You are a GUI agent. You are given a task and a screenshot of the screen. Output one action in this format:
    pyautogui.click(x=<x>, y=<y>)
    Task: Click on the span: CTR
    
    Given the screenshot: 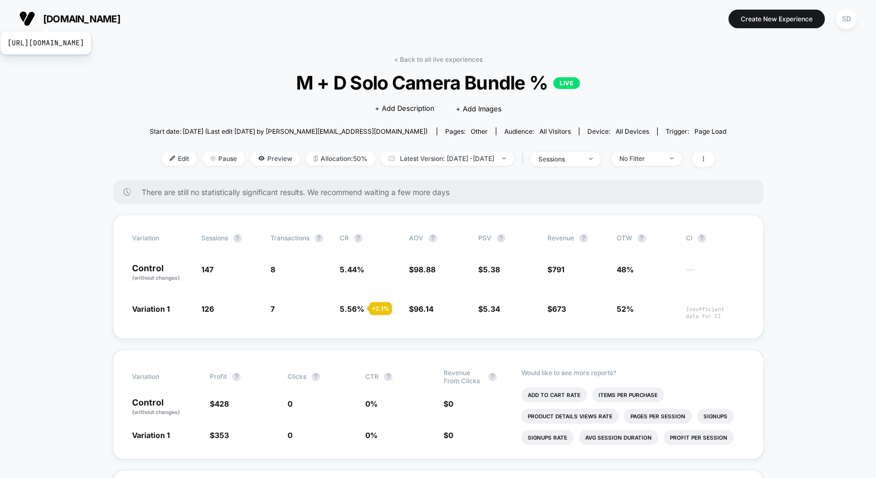 What is the action you would take?
    pyautogui.click(x=372, y=376)
    